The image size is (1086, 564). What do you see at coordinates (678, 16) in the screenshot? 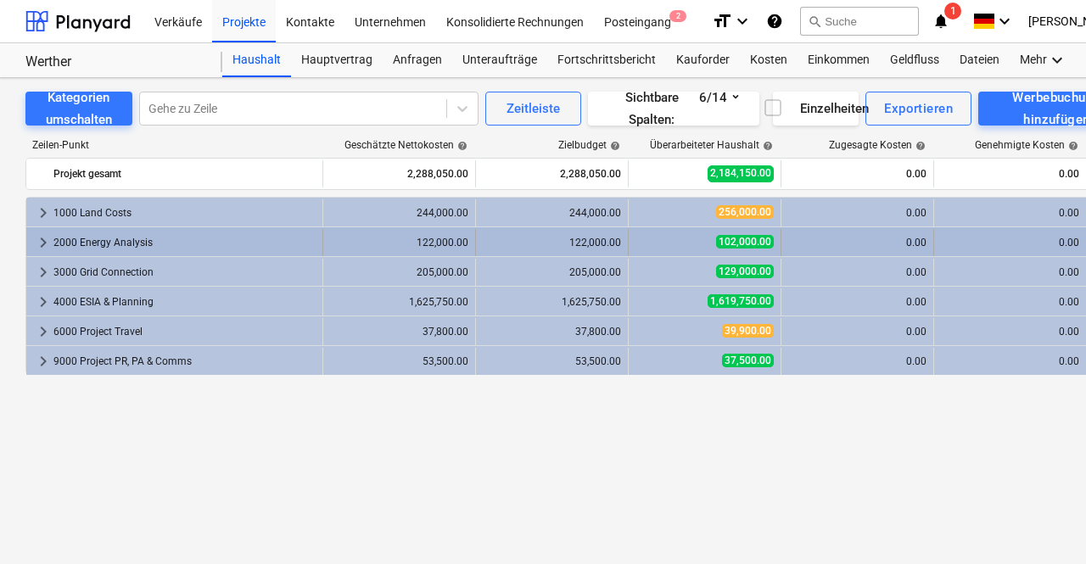
I see `span: 2` at bounding box center [678, 16].